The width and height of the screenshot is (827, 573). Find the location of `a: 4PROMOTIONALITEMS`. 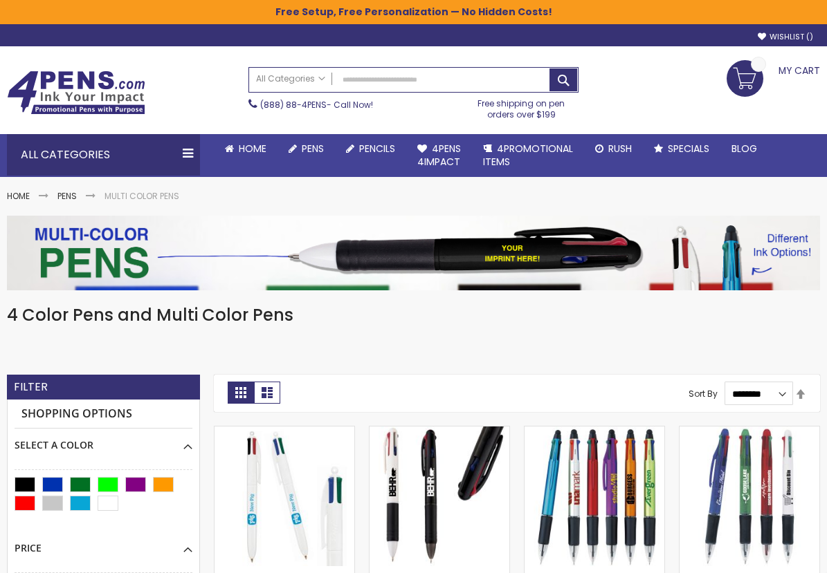

a: 4PROMOTIONALITEMS is located at coordinates (528, 156).